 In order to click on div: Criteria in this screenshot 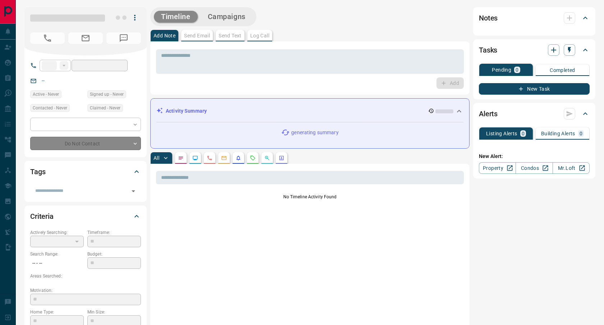, I will do `click(86, 216)`.